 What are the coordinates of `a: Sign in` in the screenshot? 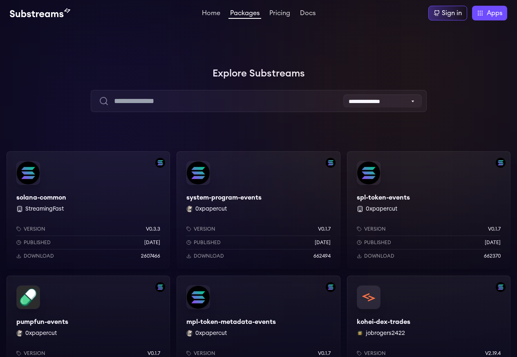 It's located at (447, 13).